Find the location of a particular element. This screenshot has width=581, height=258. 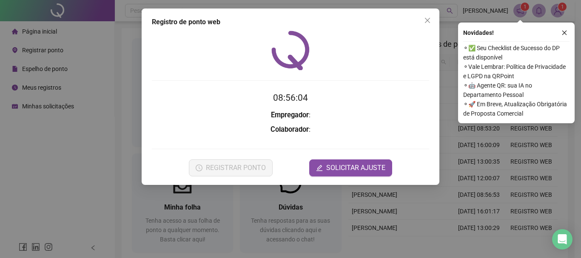

span: ⚬ 🚀 Em Breve, Atualização Obrigatória de Proposta Comercial is located at coordinates (516, 109).